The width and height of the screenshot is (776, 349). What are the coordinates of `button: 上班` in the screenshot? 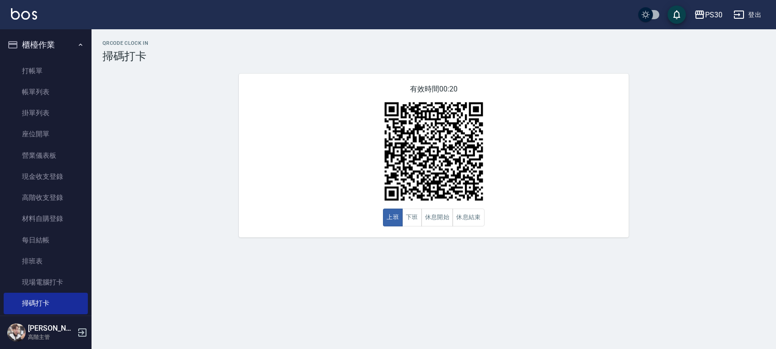 It's located at (393, 217).